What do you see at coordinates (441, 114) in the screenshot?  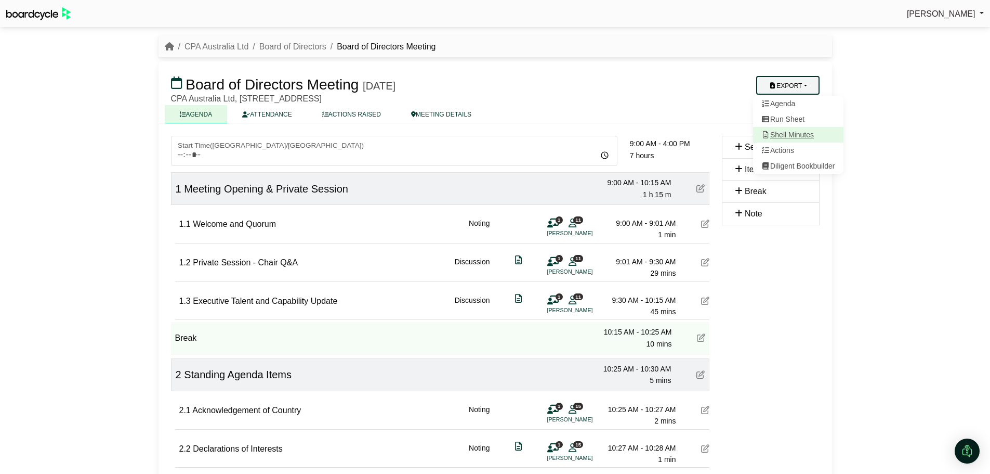 I see `a: MEETING DETAILS` at bounding box center [441, 114].